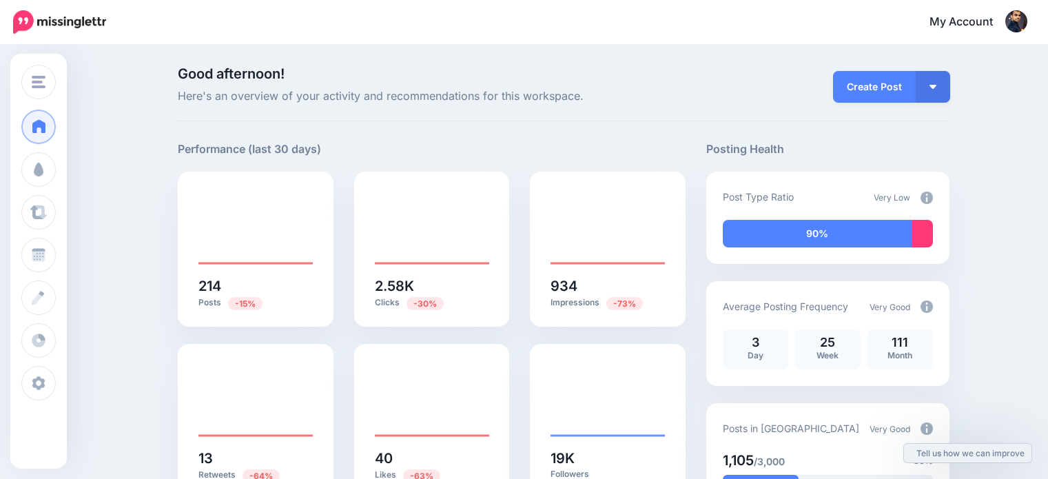 The width and height of the screenshot is (1048, 479). What do you see at coordinates (828, 355) in the screenshot?
I see `span: Week` at bounding box center [828, 355].